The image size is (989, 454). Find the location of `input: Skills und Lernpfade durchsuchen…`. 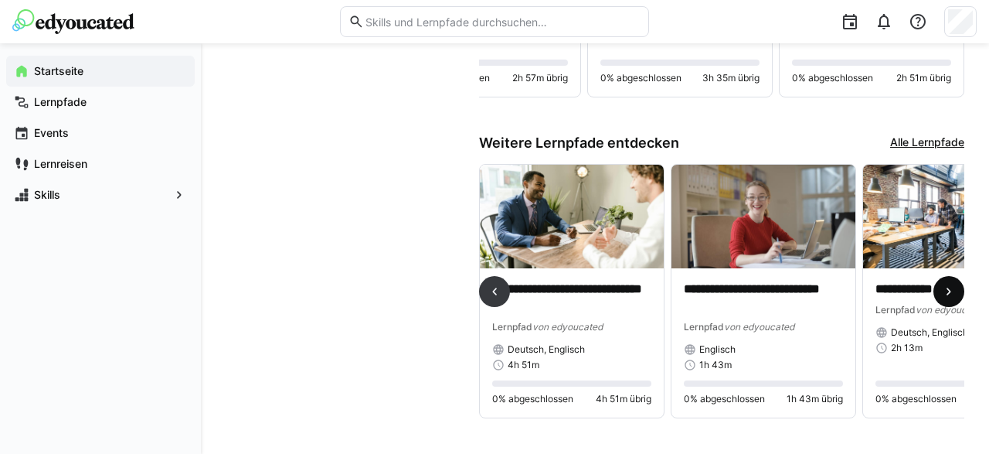

input: Skills und Lernpfade durchsuchen… is located at coordinates (502, 22).